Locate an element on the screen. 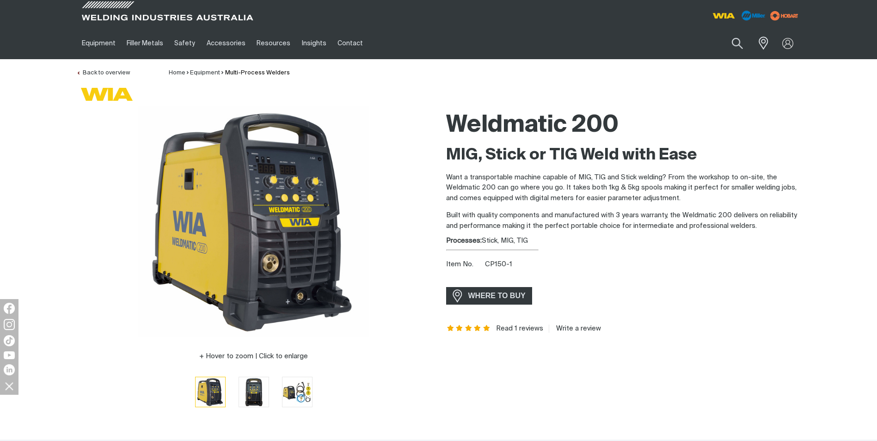 The image size is (877, 441). button: Go to slide 3 is located at coordinates (297, 392).